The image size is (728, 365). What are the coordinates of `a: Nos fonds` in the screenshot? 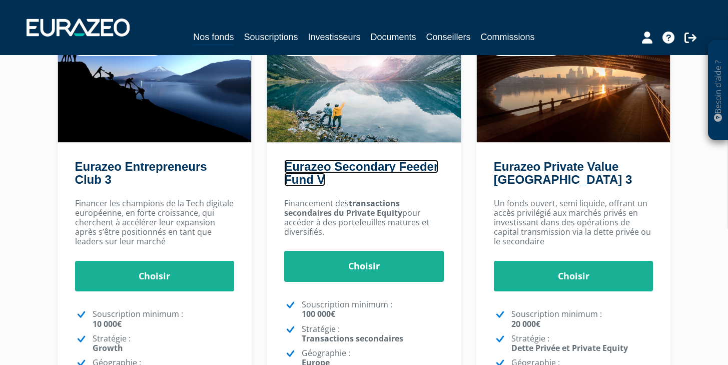 It's located at (213, 38).